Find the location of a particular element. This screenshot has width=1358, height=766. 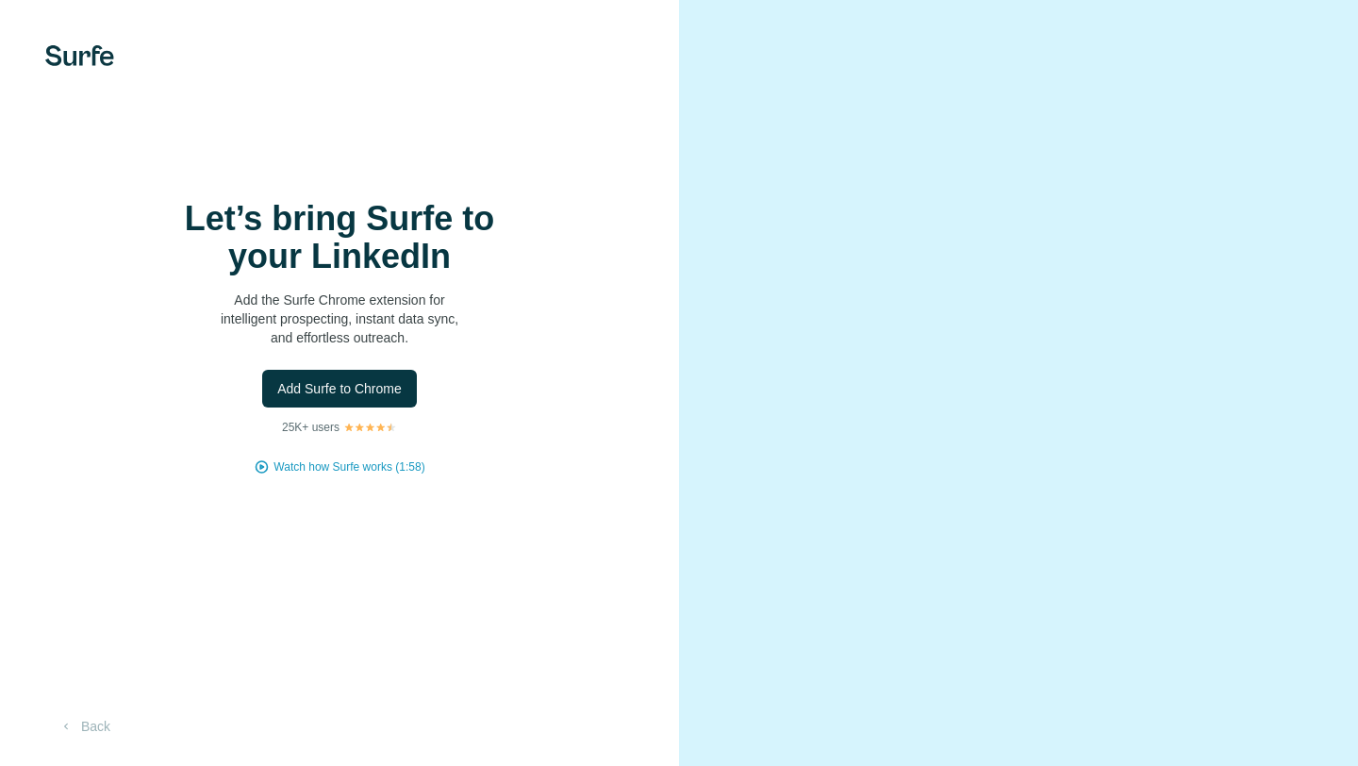

button: Add Surfe to Chrome is located at coordinates (339, 389).